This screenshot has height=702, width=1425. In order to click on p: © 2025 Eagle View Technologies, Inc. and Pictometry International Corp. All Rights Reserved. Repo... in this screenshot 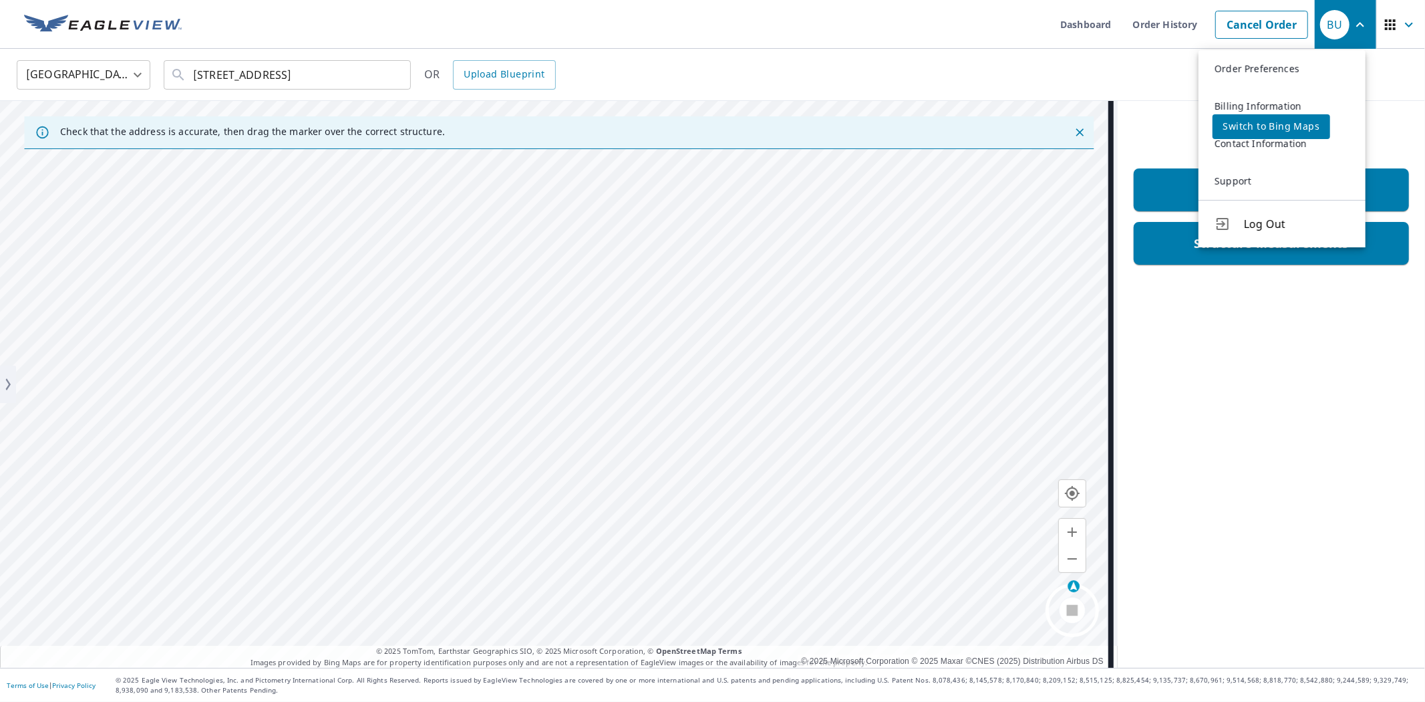, I will do `click(767, 685)`.